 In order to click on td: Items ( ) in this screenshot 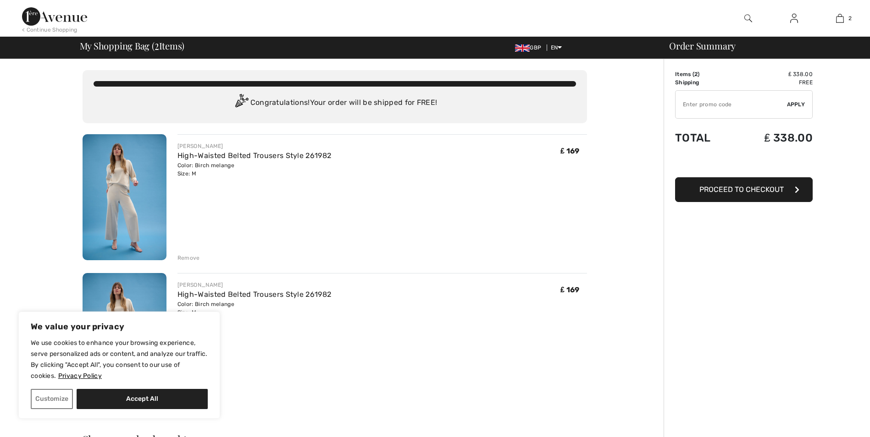, I will do `click(704, 74)`.